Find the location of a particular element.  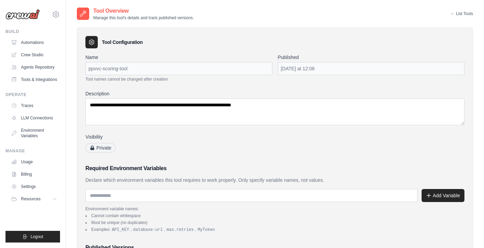

span: Private is located at coordinates (101, 148).